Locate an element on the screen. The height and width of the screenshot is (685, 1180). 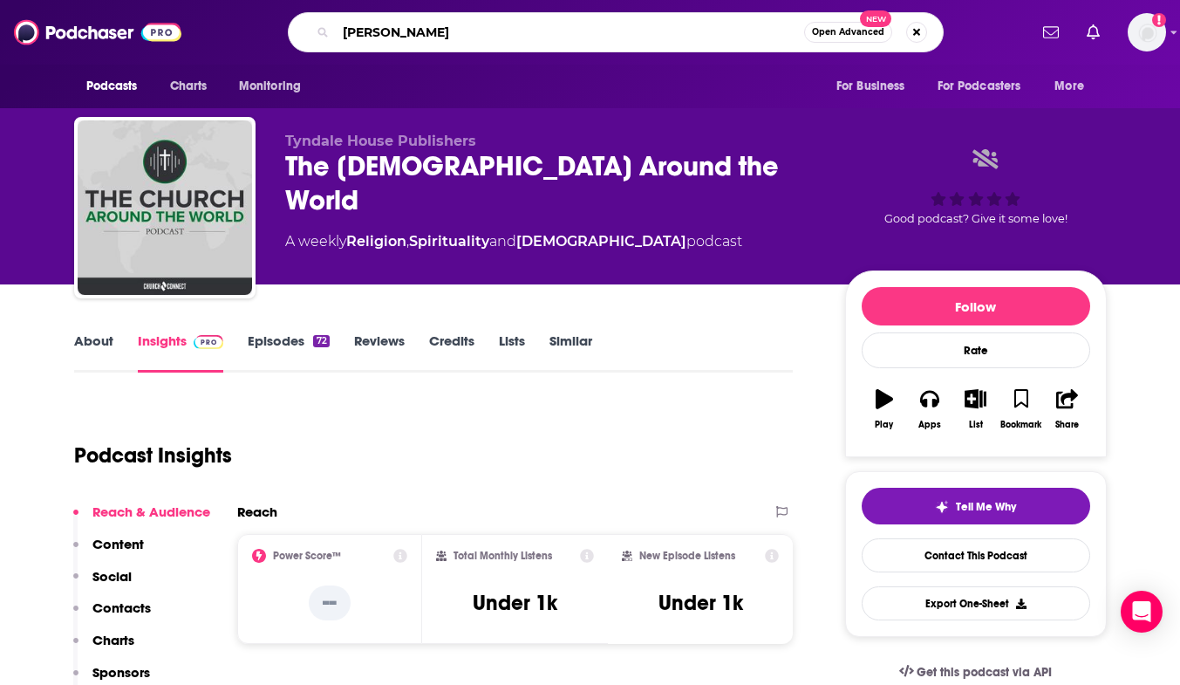
div: List is located at coordinates (976, 425).